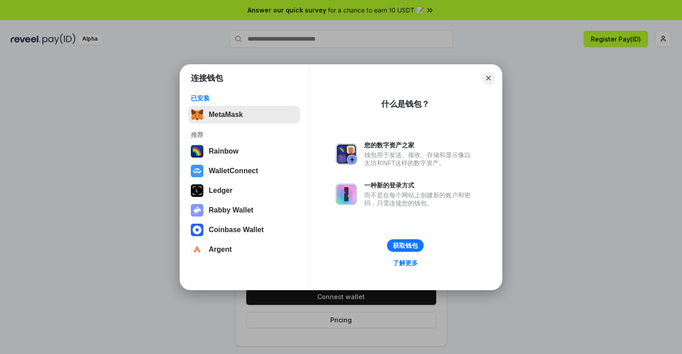  What do you see at coordinates (220, 250) in the screenshot?
I see `div: Argent` at bounding box center [220, 250].